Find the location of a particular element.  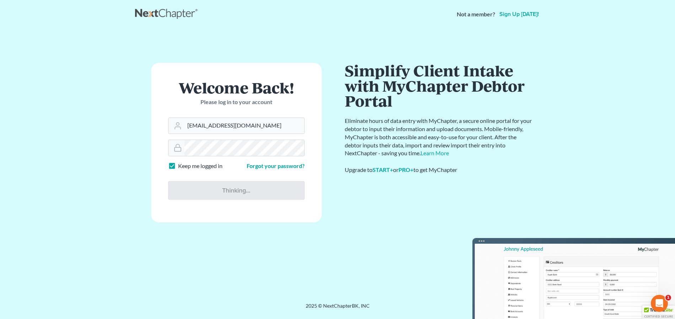

p: Eliminate hours of data entry with MyChapter, a secure online portal for your debtor to input the... is located at coordinates (439, 137).